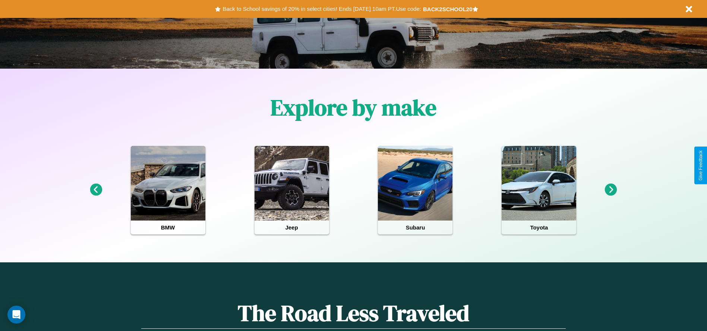 This screenshot has height=331, width=707. What do you see at coordinates (292, 227) in the screenshot?
I see `h4: Jeep` at bounding box center [292, 227].